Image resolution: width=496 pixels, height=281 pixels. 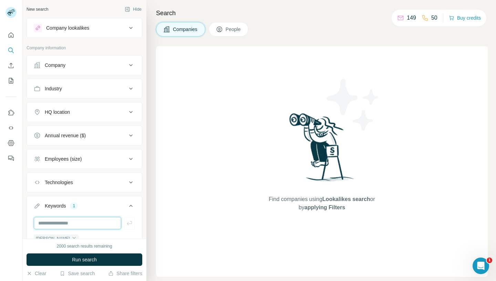 I want to click on p: 149, so click(x=412, y=18).